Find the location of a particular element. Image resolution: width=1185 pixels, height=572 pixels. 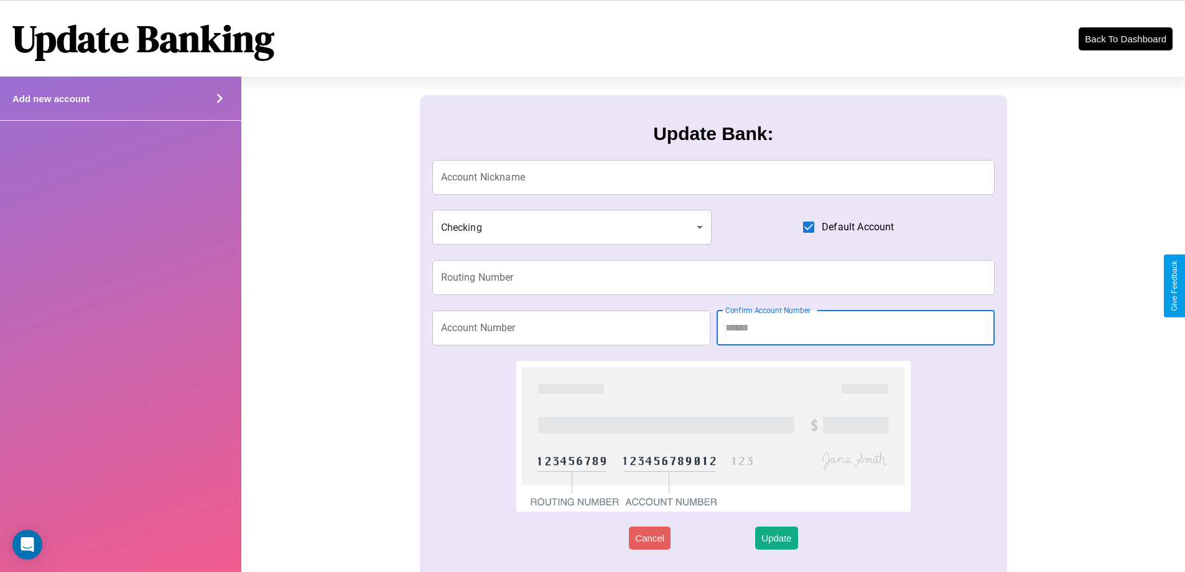

h1: Update Banking is located at coordinates (143, 39).